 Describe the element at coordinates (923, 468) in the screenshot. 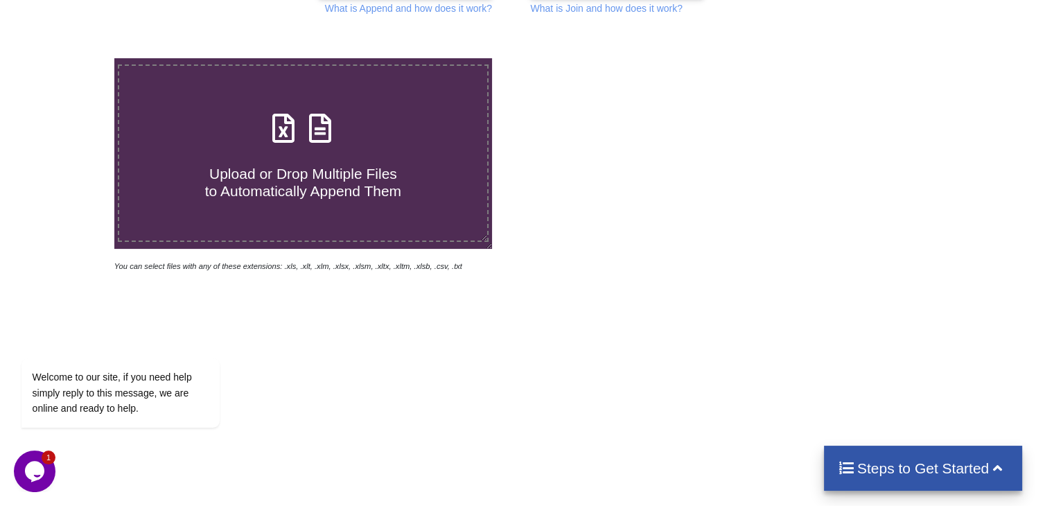

I see `h4: Steps to Get Started` at that location.